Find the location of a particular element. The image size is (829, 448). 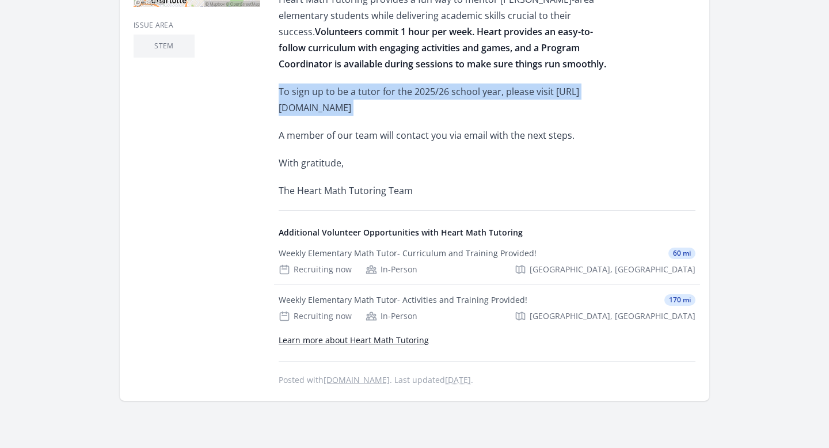

a: Weekly Elementary Math Tutor- Activities and Training Provided! 170 mi Recruiting now In-Person [... is located at coordinates (487, 308).